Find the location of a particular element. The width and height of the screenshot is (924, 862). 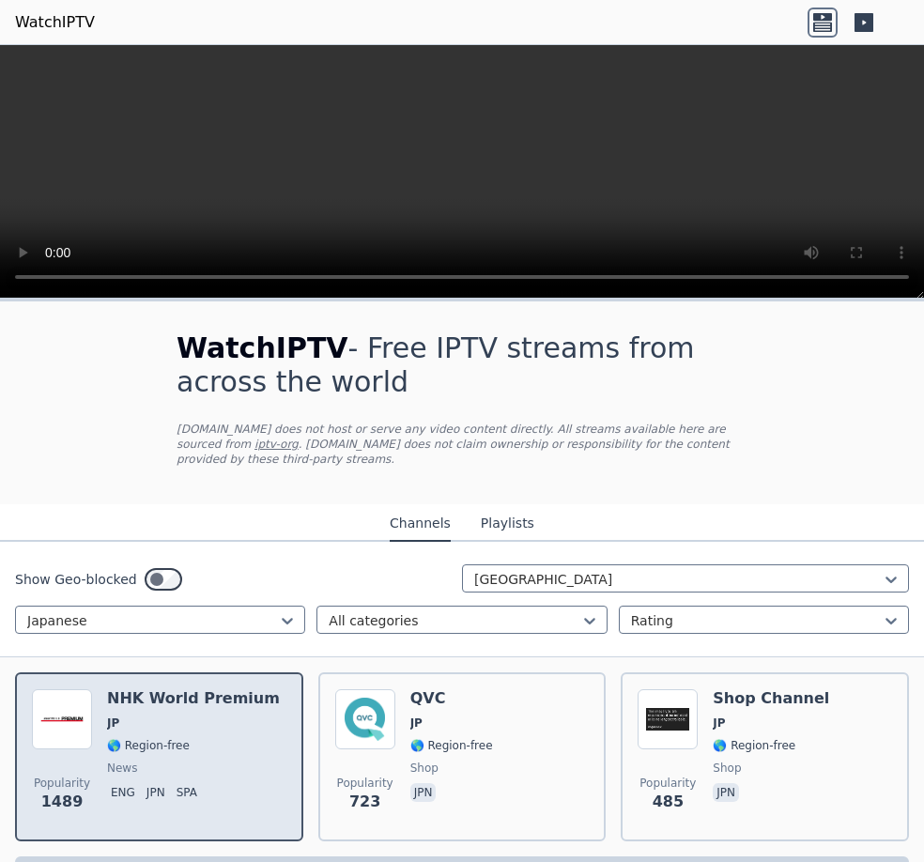

p: eng is located at coordinates (123, 792).